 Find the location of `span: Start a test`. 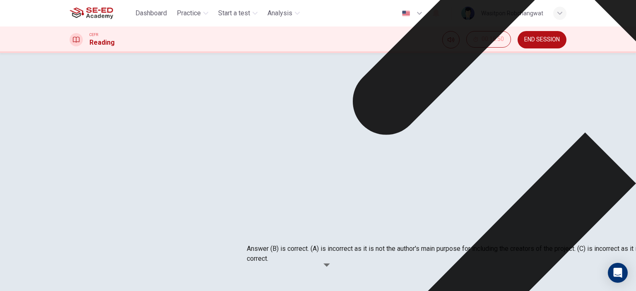

span: Start a test is located at coordinates (234, 13).